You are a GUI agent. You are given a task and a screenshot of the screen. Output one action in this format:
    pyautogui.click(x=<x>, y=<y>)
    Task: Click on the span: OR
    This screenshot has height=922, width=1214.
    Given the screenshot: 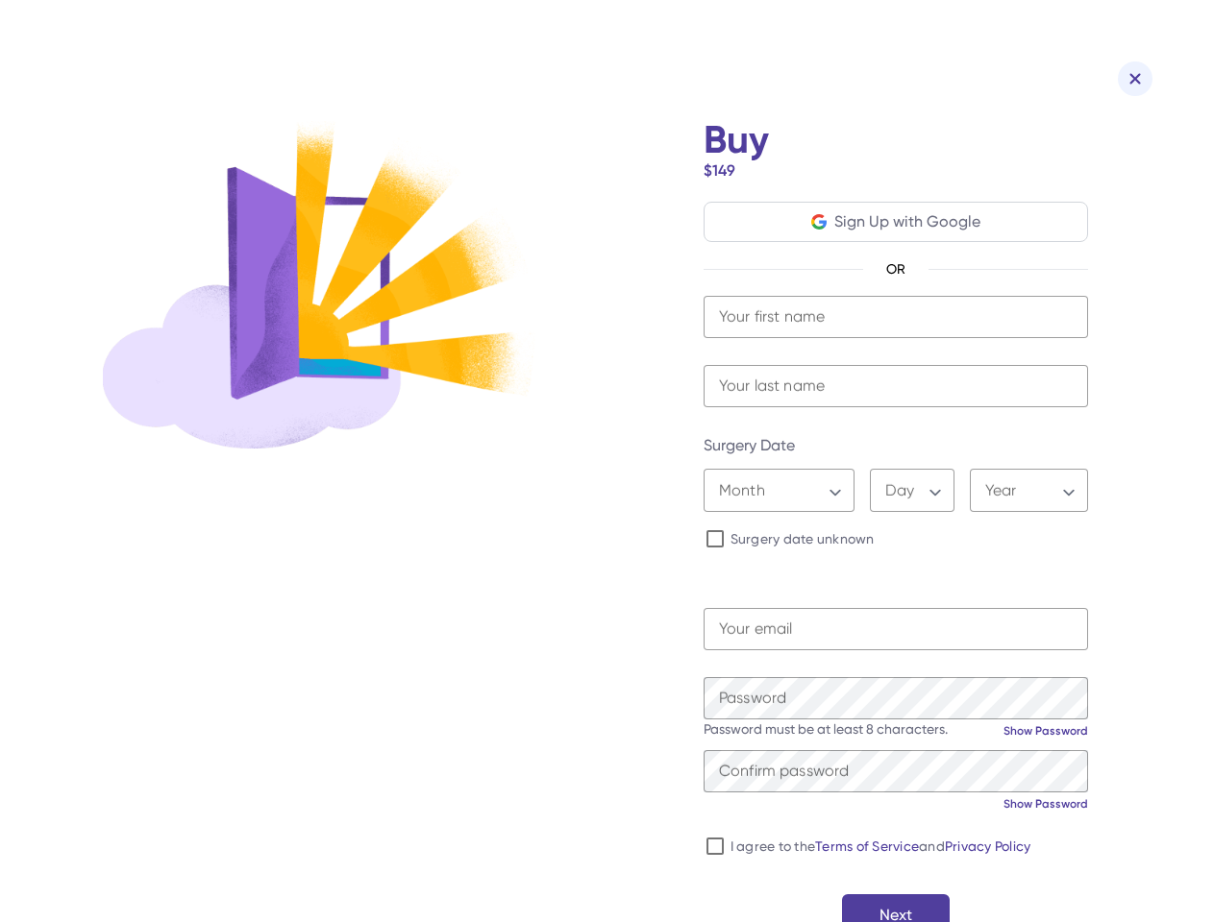 What is the action you would take?
    pyautogui.click(x=896, y=269)
    